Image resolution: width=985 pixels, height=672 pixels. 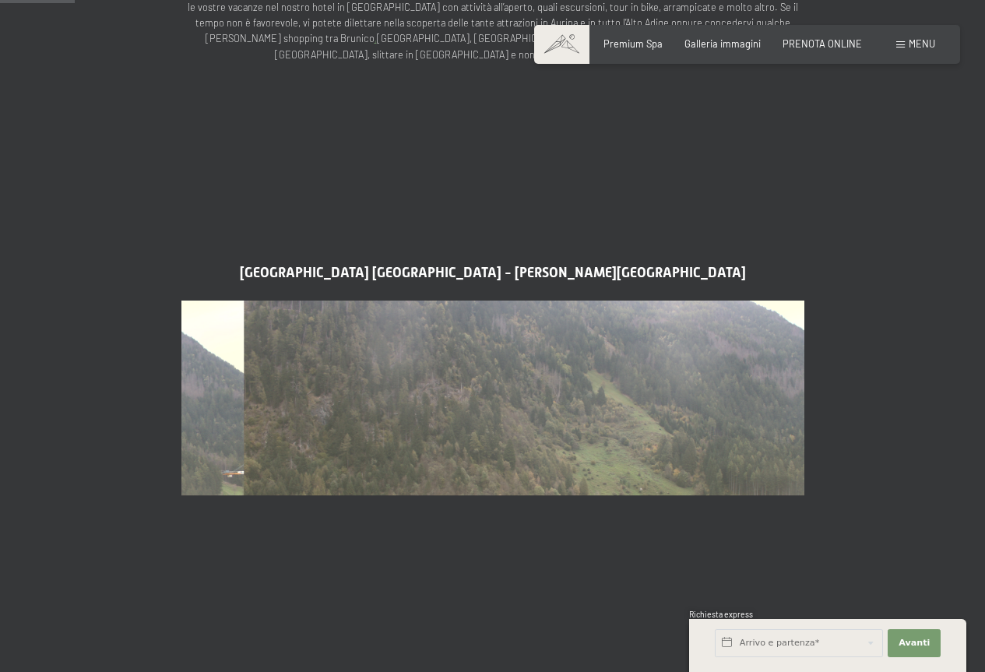 What do you see at coordinates (914, 643) in the screenshot?
I see `button: Avanti` at bounding box center [914, 643].